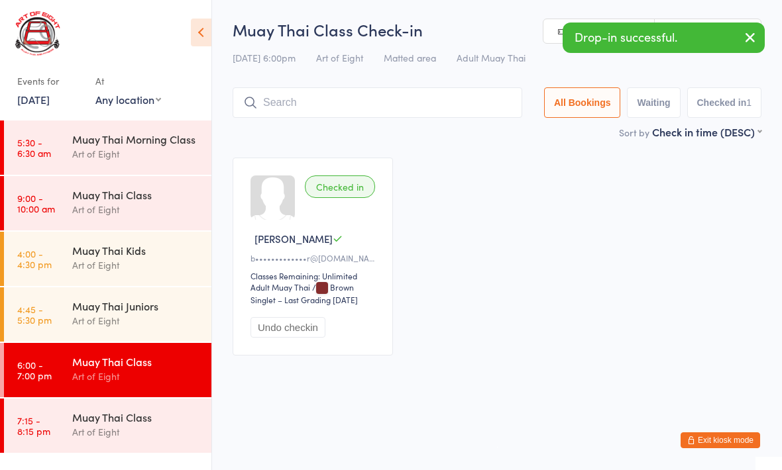  I want to click on h2: Muay Thai Class Check-in, so click(497, 29).